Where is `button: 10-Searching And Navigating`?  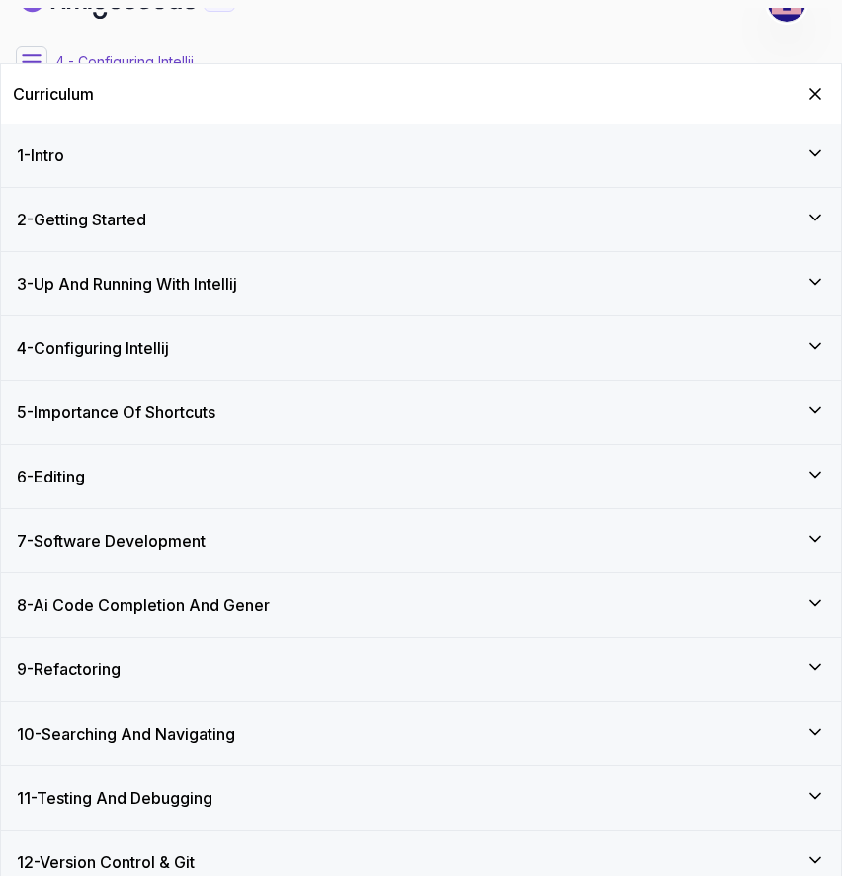
button: 10-Searching And Navigating is located at coordinates (421, 734).